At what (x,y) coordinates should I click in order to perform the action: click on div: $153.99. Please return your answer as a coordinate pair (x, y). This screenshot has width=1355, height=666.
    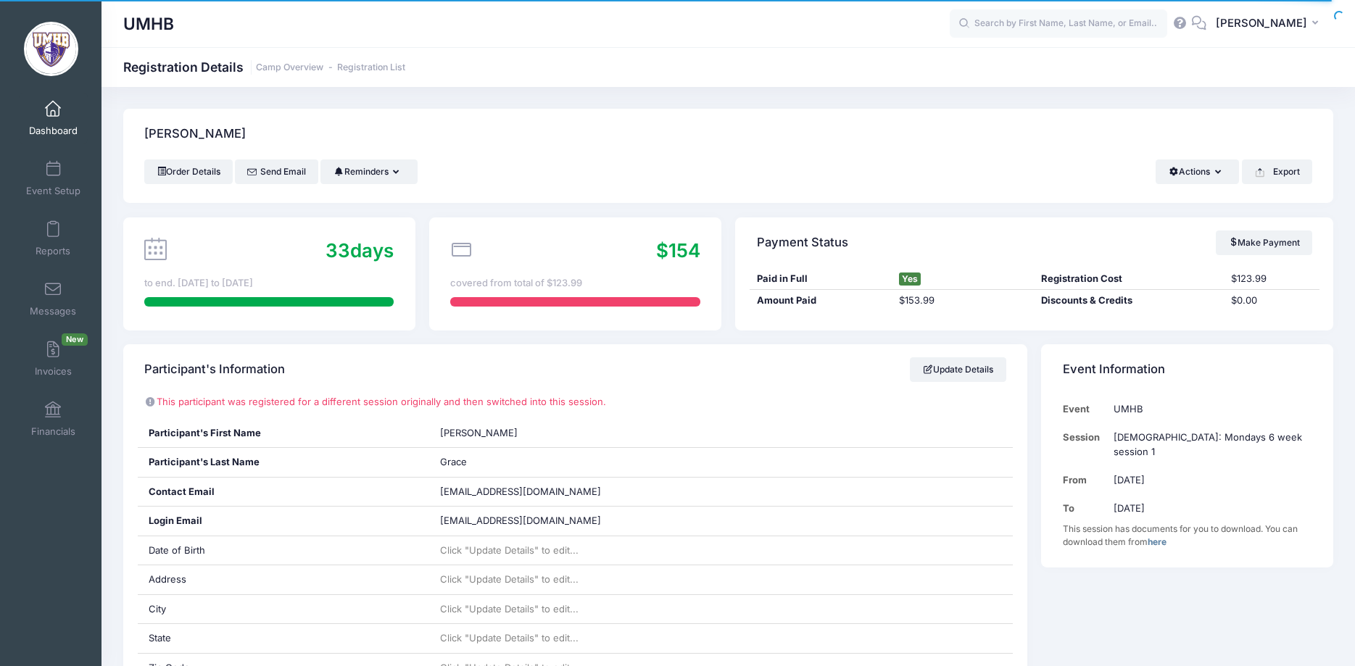
    Looking at the image, I should click on (963, 301).